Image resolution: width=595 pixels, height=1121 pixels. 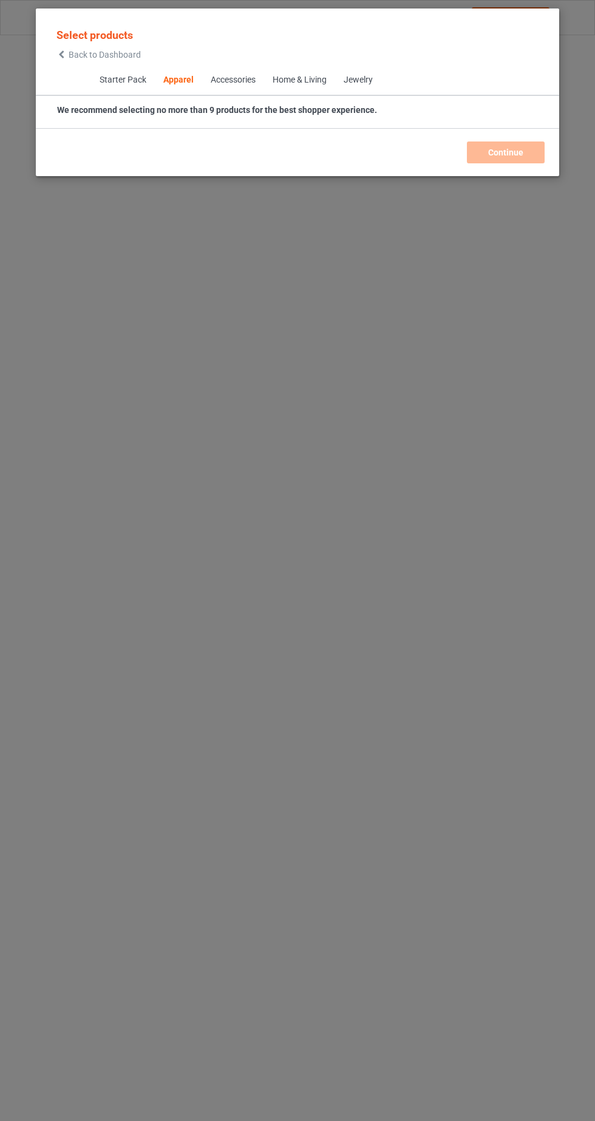 I want to click on span: Starter Pack, so click(x=122, y=80).